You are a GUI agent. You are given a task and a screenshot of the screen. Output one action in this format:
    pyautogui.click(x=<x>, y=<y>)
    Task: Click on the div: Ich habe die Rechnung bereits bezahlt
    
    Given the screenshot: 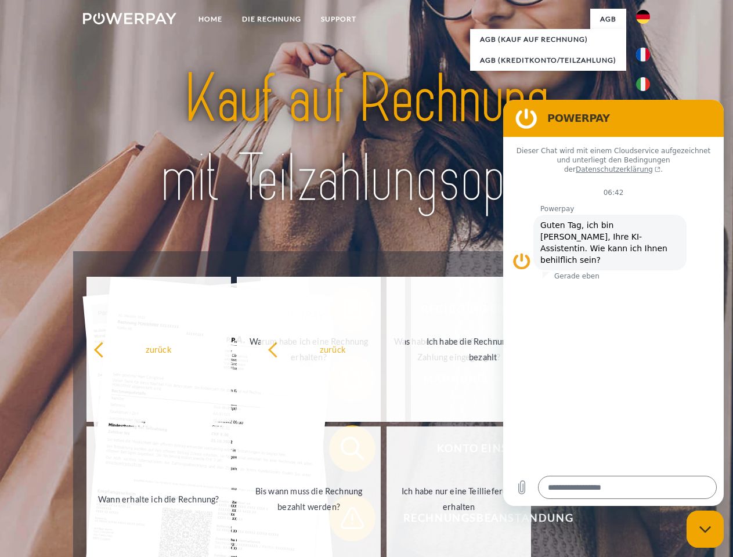 What is the action you would take?
    pyautogui.click(x=483, y=349)
    